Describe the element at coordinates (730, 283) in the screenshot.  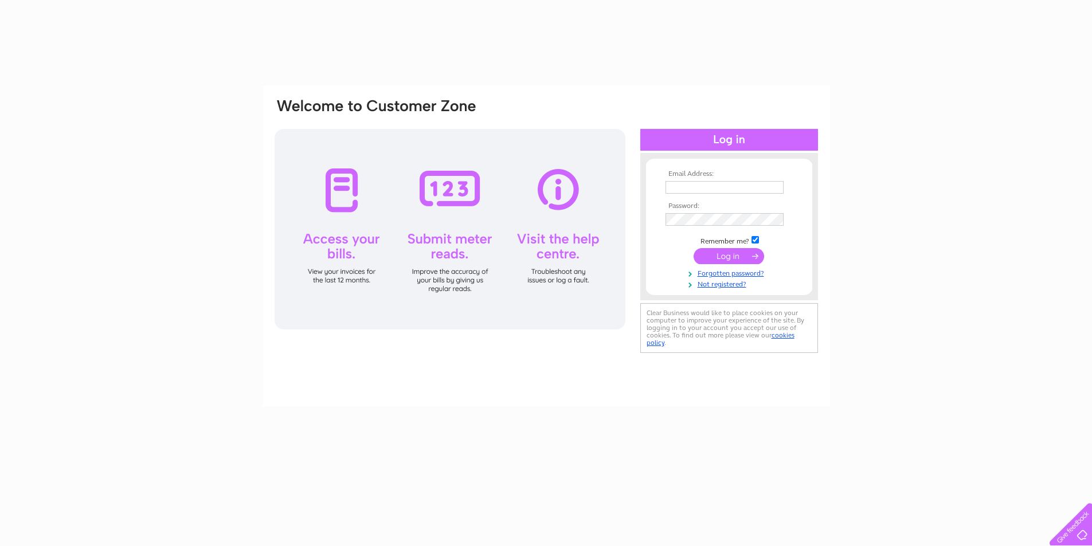
I see `a: Not registered?` at that location.